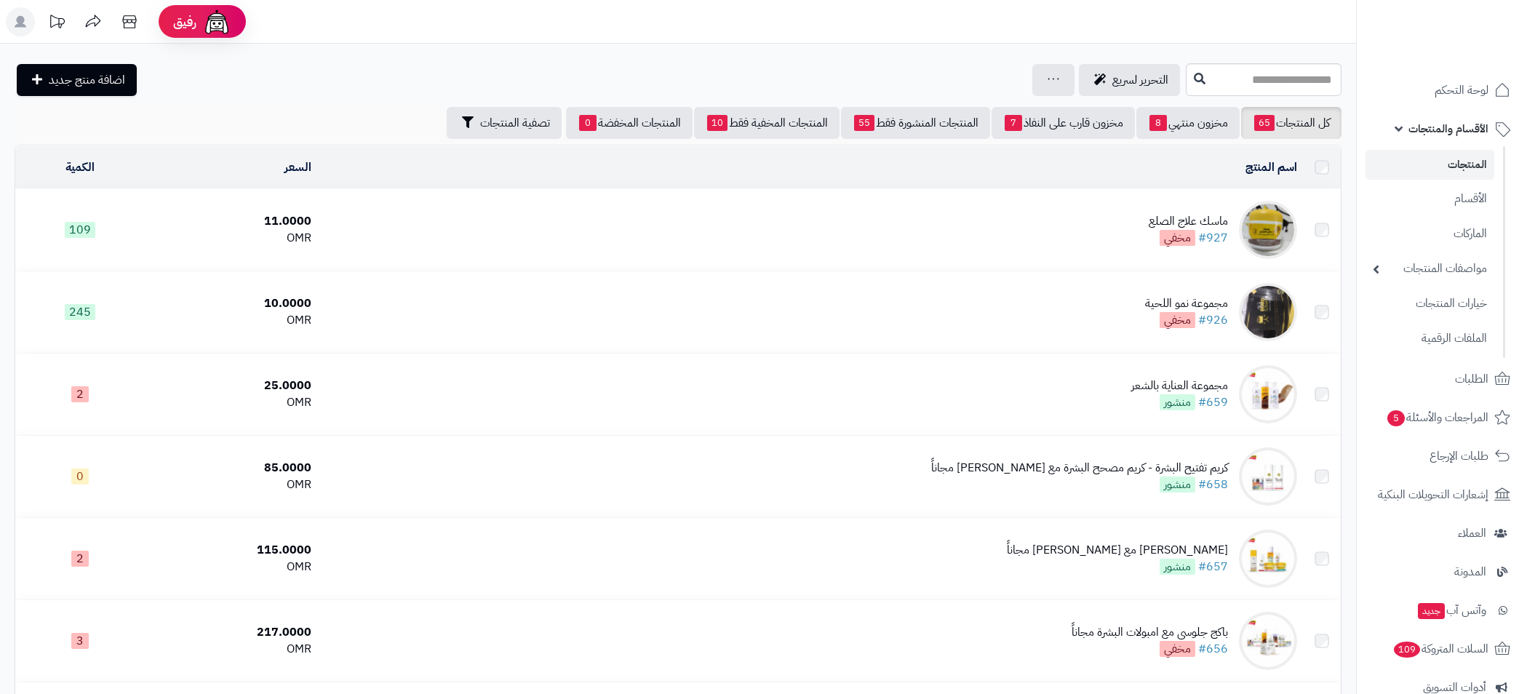 The width and height of the screenshot is (1527, 694). What do you see at coordinates (80, 312) in the screenshot?
I see `span: 245` at bounding box center [80, 312].